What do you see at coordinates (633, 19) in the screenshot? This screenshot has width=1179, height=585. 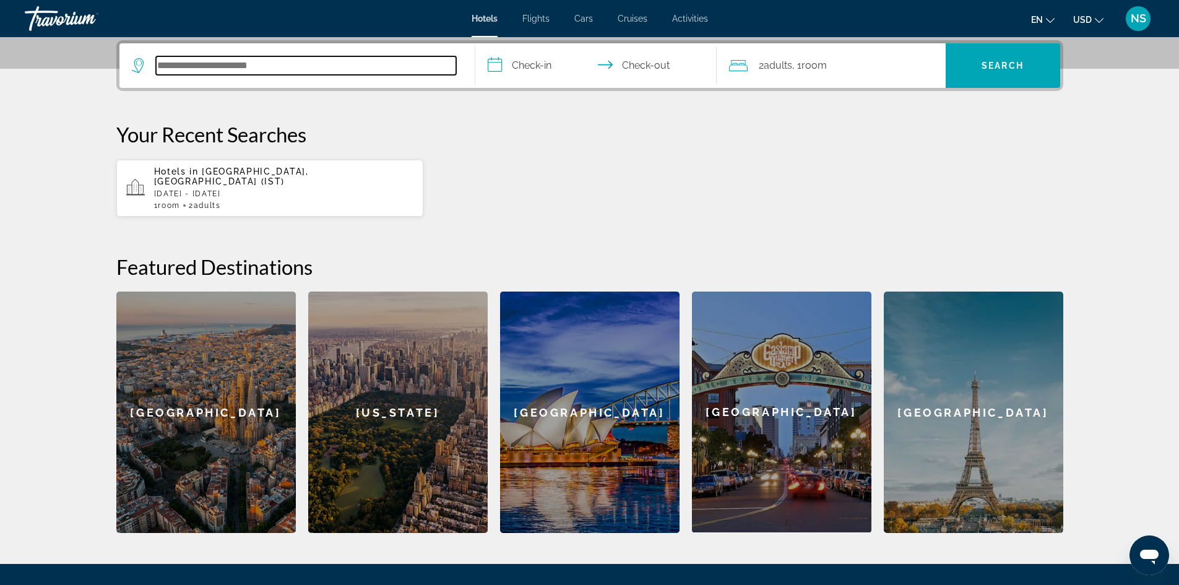 I see `a: Cruises` at bounding box center [633, 19].